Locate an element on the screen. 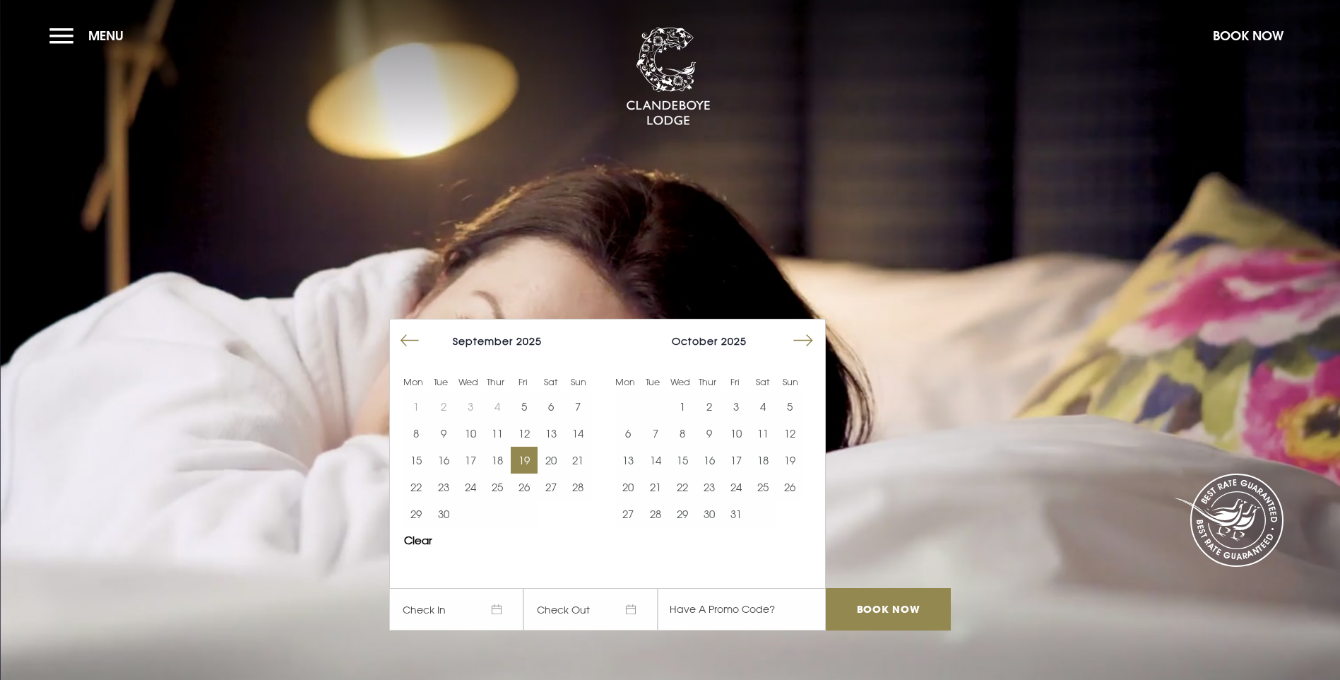 This screenshot has height=680, width=1340. td: Choose Saturday, October 25, 2025 as your start date. is located at coordinates (763, 487).